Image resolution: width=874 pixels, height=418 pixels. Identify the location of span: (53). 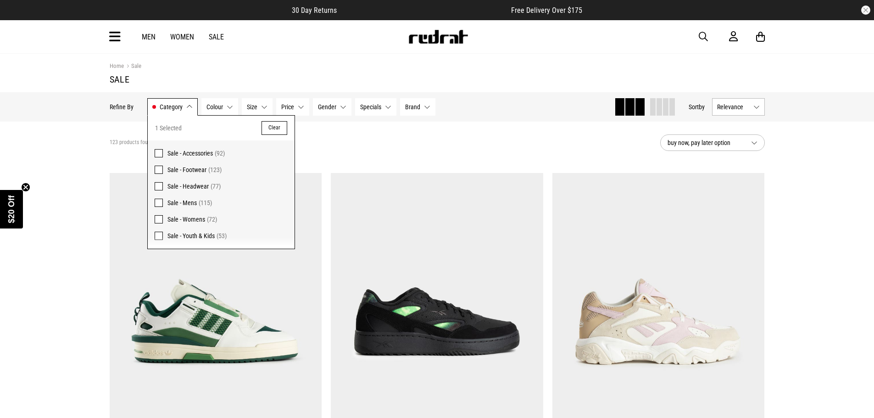
(222, 236).